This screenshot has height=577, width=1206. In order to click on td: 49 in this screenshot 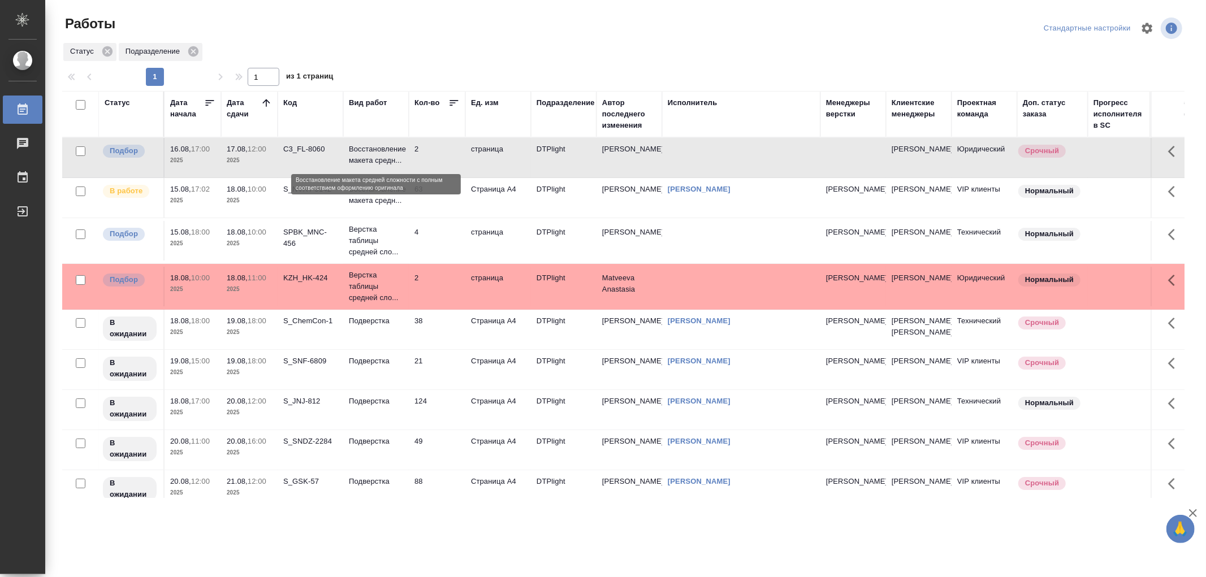, I will do `click(437, 450)`.